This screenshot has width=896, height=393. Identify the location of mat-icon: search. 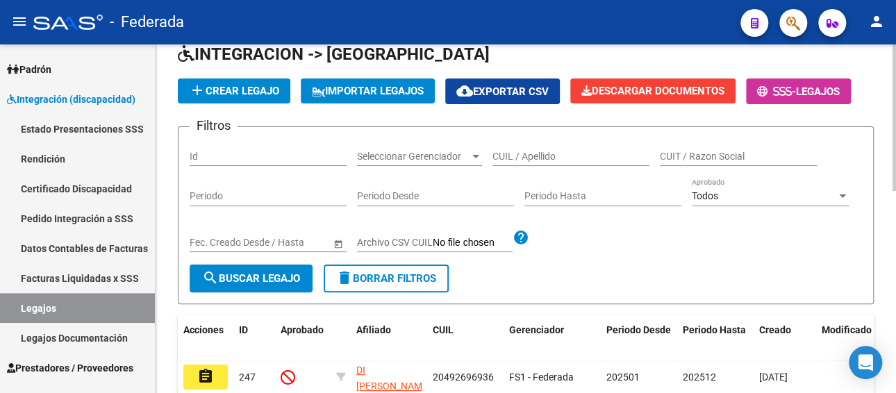
(210, 278).